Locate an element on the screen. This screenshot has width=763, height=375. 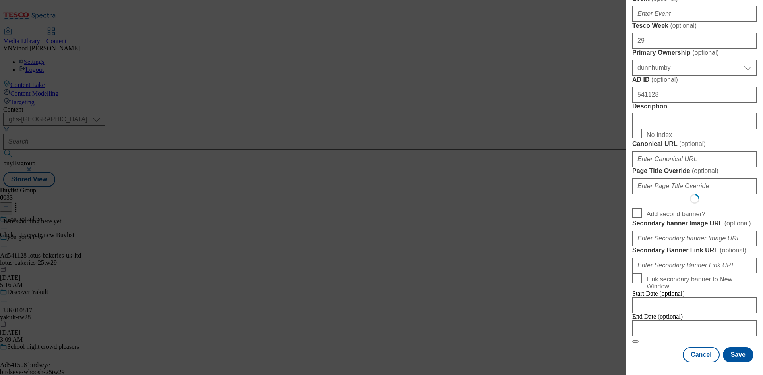
span: Link secondary banner to New Window is located at coordinates (700, 283).